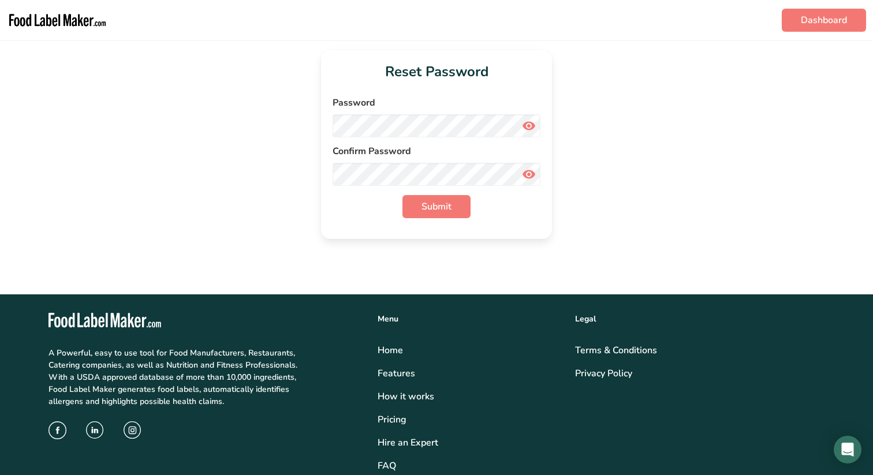 The image size is (873, 475). What do you see at coordinates (700, 374) in the screenshot?
I see `a: Privacy Policy` at bounding box center [700, 374].